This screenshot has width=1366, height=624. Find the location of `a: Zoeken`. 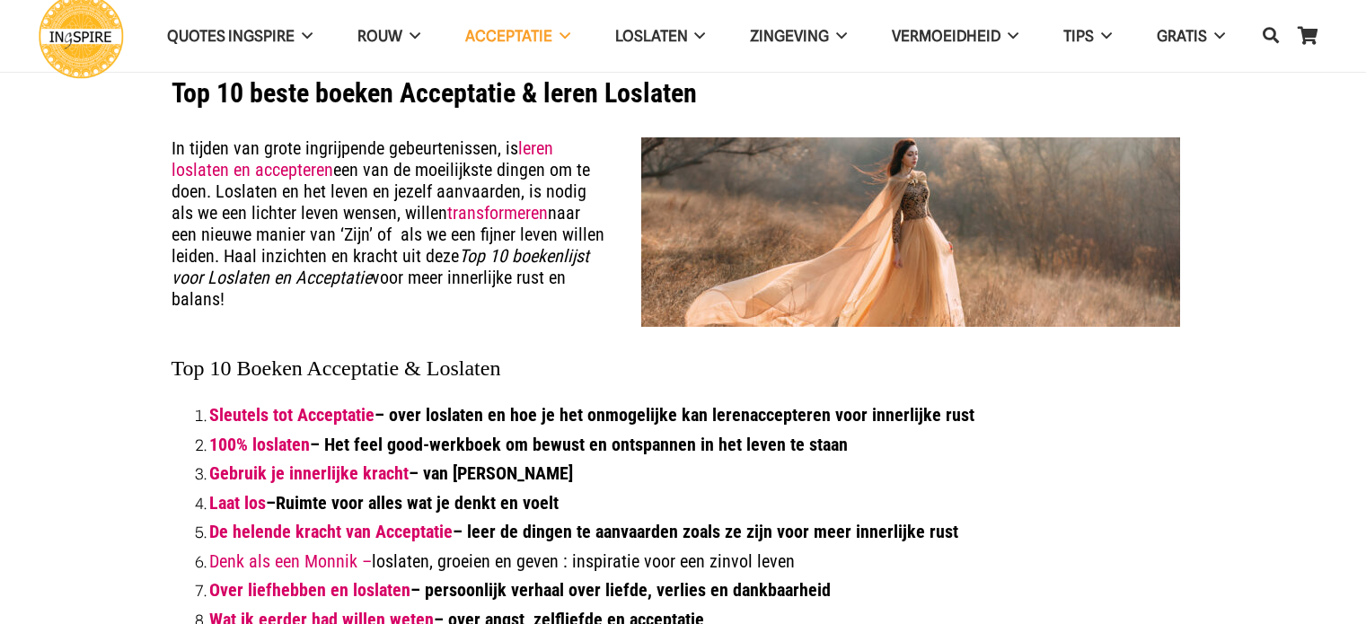

a: Zoeken is located at coordinates (1271, 36).